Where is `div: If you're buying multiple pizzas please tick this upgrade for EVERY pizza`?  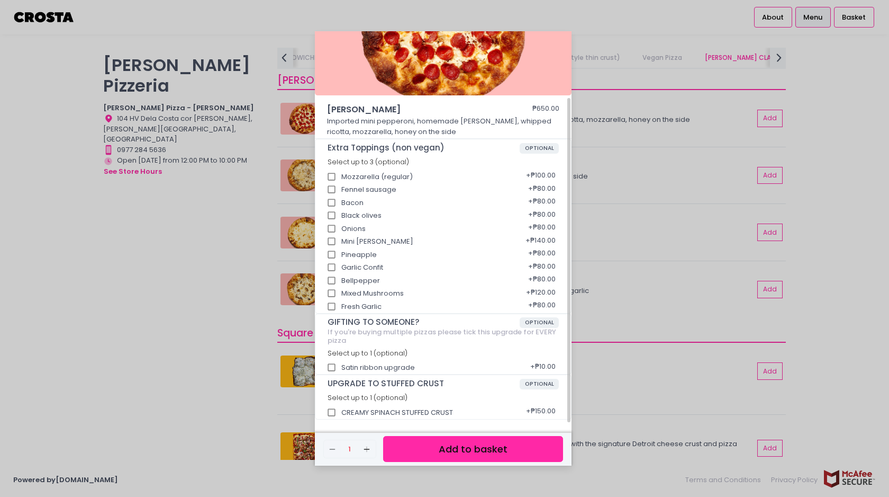 div: If you're buying multiple pizzas please tick this upgrade for EVERY pizza is located at coordinates (444, 336).